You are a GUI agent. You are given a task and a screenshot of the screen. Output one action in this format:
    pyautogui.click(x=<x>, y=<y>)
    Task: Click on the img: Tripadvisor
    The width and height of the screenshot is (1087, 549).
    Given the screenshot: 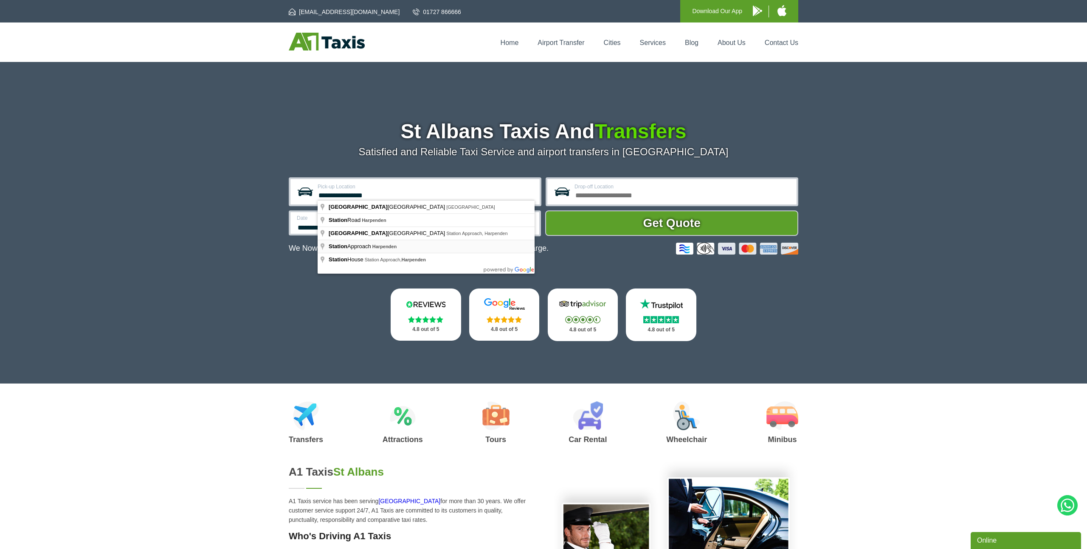 What is the action you would take?
    pyautogui.click(x=583, y=304)
    